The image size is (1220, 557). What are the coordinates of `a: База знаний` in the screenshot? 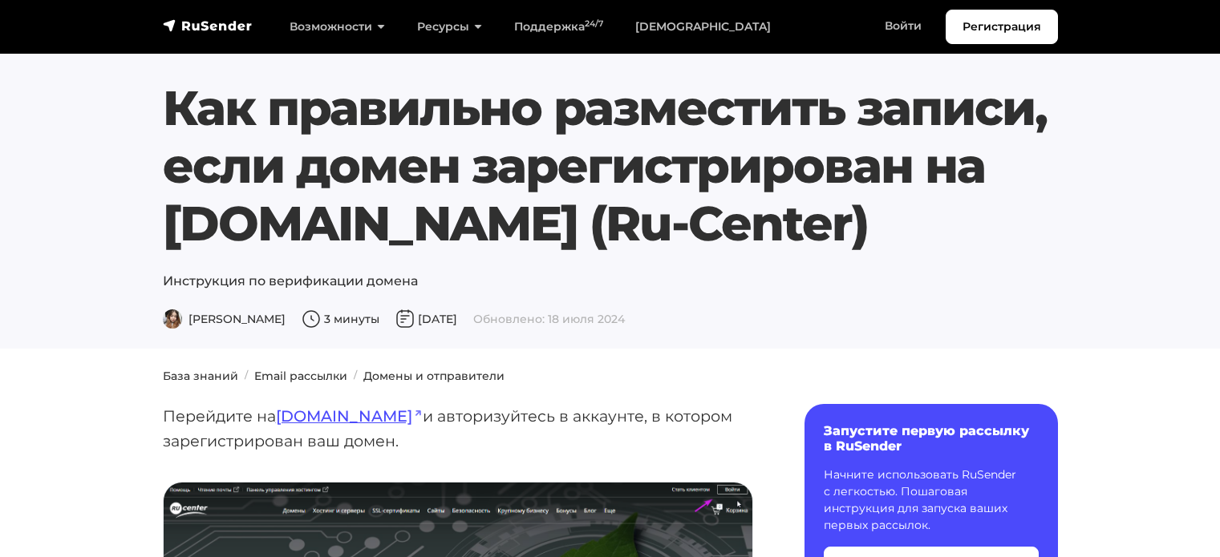 It's located at (200, 376).